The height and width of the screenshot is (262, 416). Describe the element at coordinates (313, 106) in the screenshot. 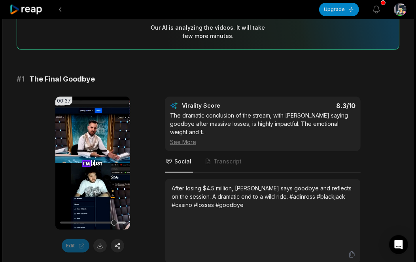

I see `div: 8.3 /10` at that location.